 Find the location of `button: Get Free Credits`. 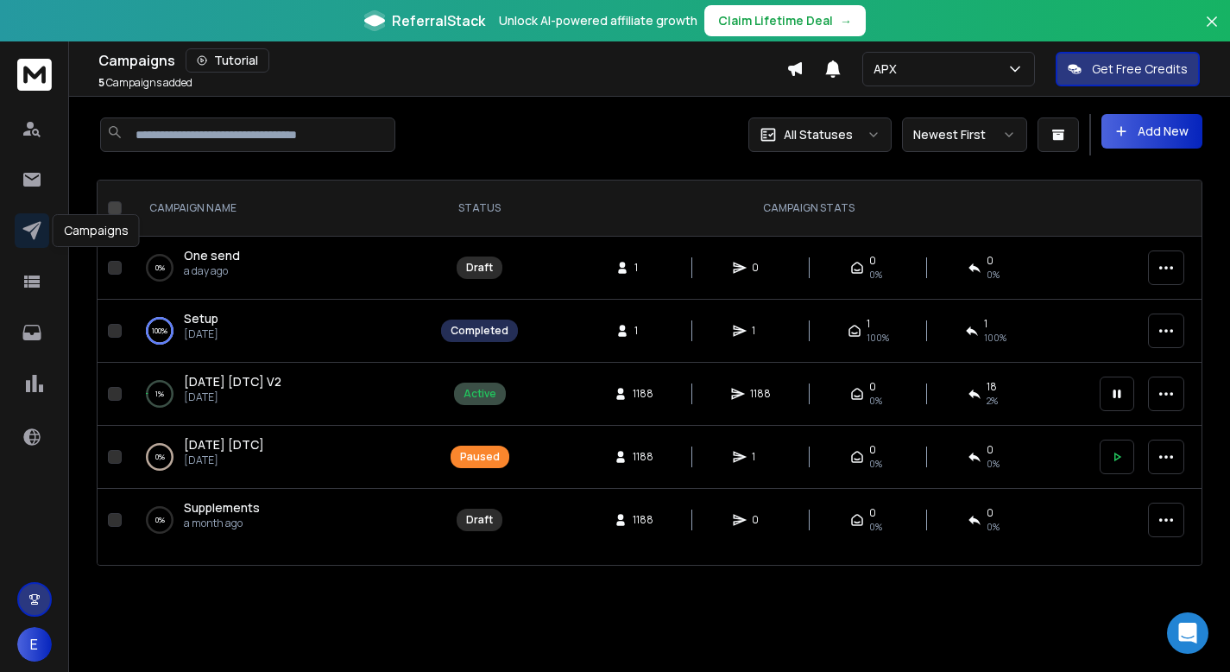

button: Get Free Credits is located at coordinates (1128, 69).